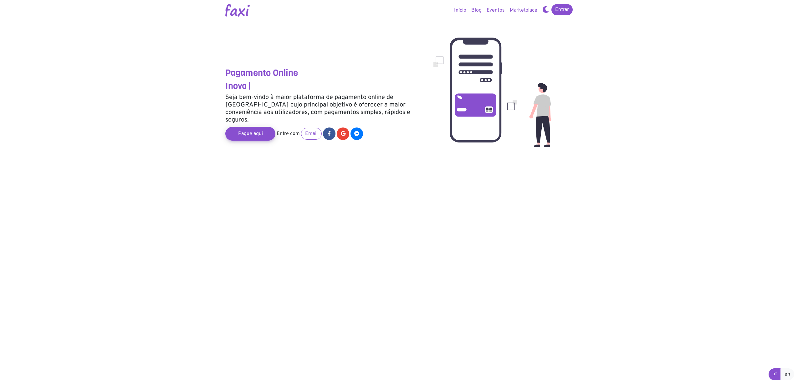  What do you see at coordinates (476, 10) in the screenshot?
I see `a: Blog` at bounding box center [476, 10].